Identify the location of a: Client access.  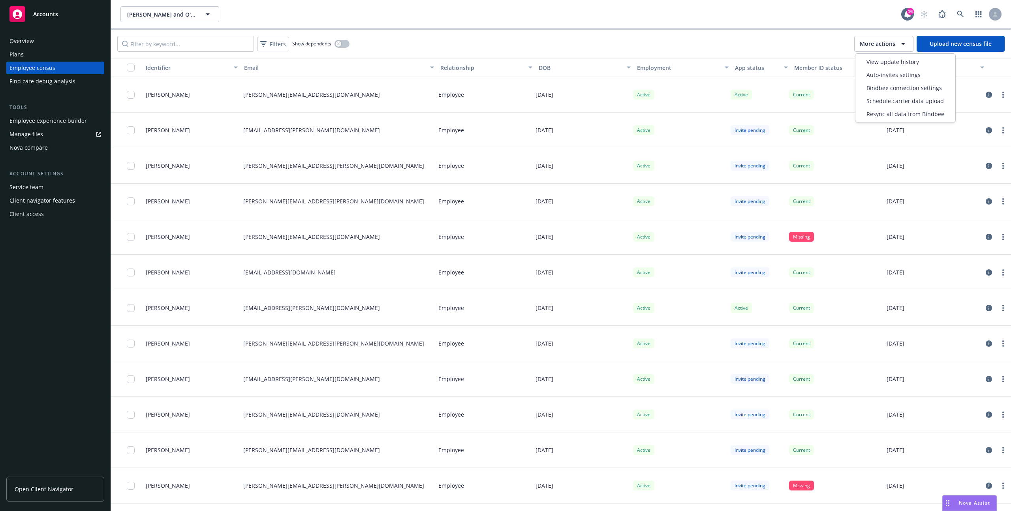
(55, 214).